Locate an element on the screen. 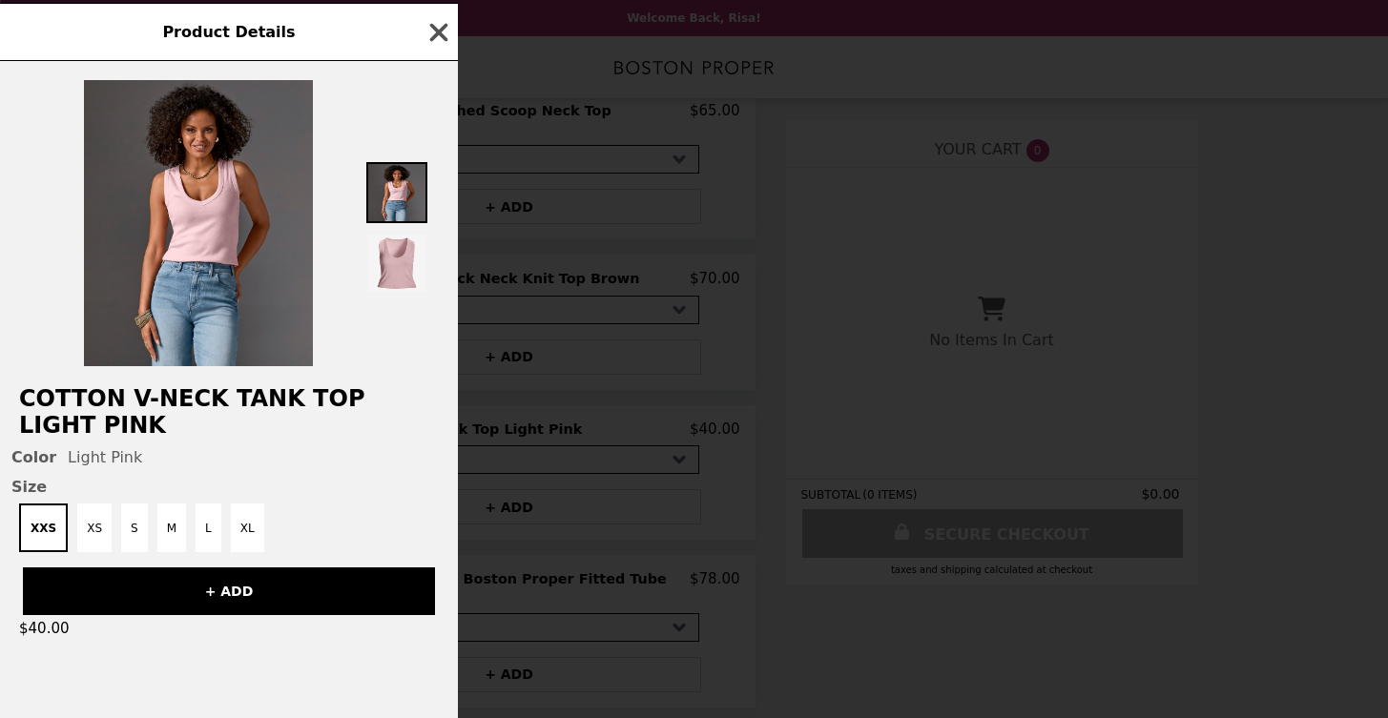 Image resolution: width=1388 pixels, height=718 pixels. img: Thumbnail 1 is located at coordinates (397, 193).